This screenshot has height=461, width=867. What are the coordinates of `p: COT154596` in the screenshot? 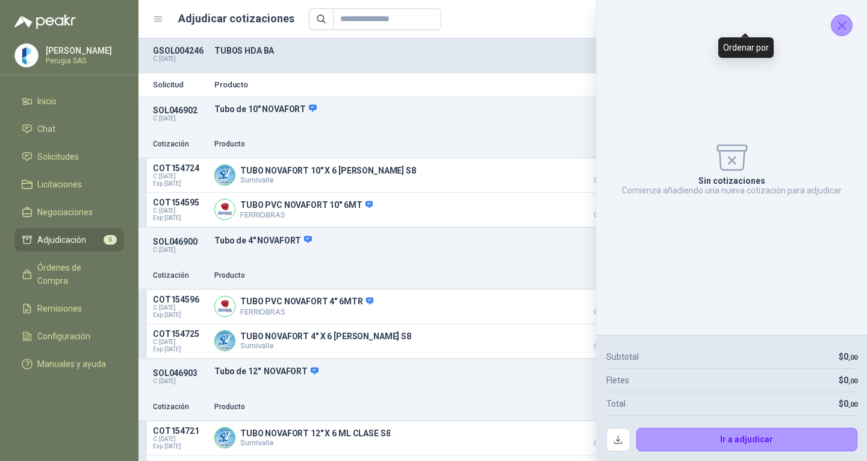 It's located at (180, 299).